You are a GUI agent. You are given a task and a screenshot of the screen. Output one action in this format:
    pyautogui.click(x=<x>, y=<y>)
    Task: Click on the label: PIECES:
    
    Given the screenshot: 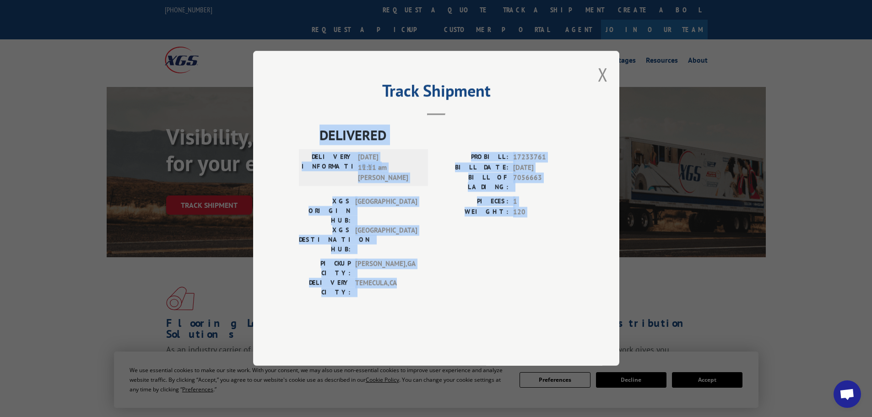 What is the action you would take?
    pyautogui.click(x=473, y=202)
    